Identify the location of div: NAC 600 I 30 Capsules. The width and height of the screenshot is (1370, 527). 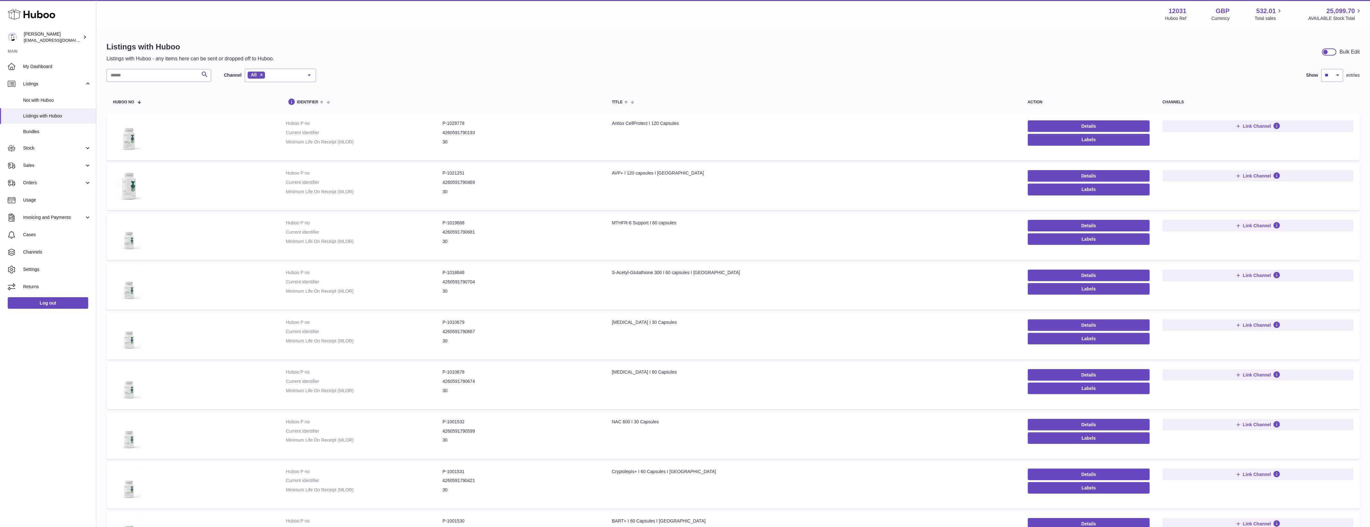
(813, 422).